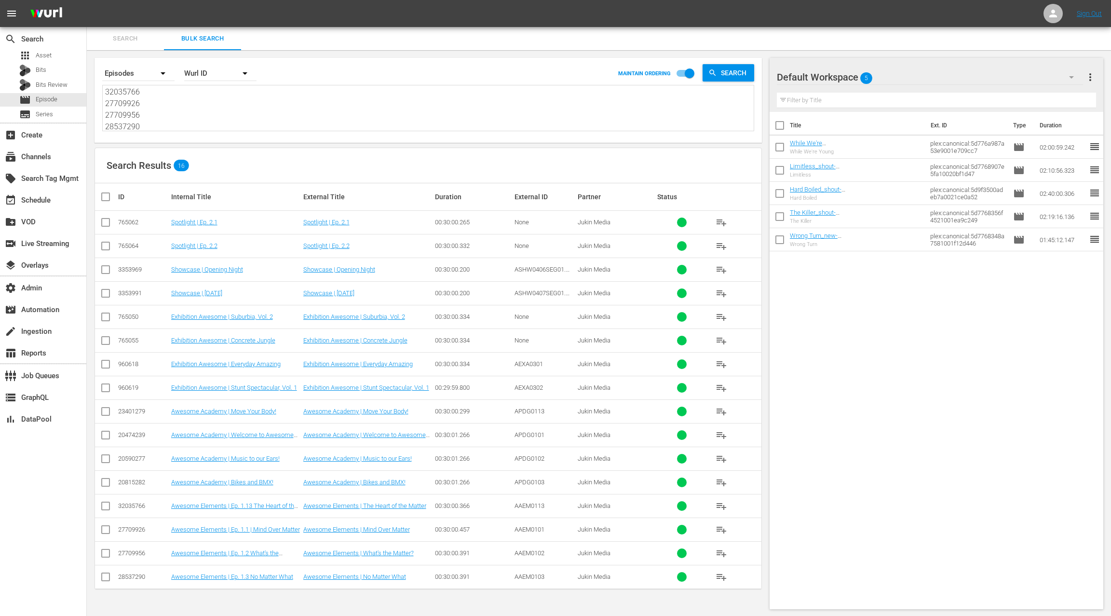  I want to click on div: 00:30:00.391, so click(473, 576).